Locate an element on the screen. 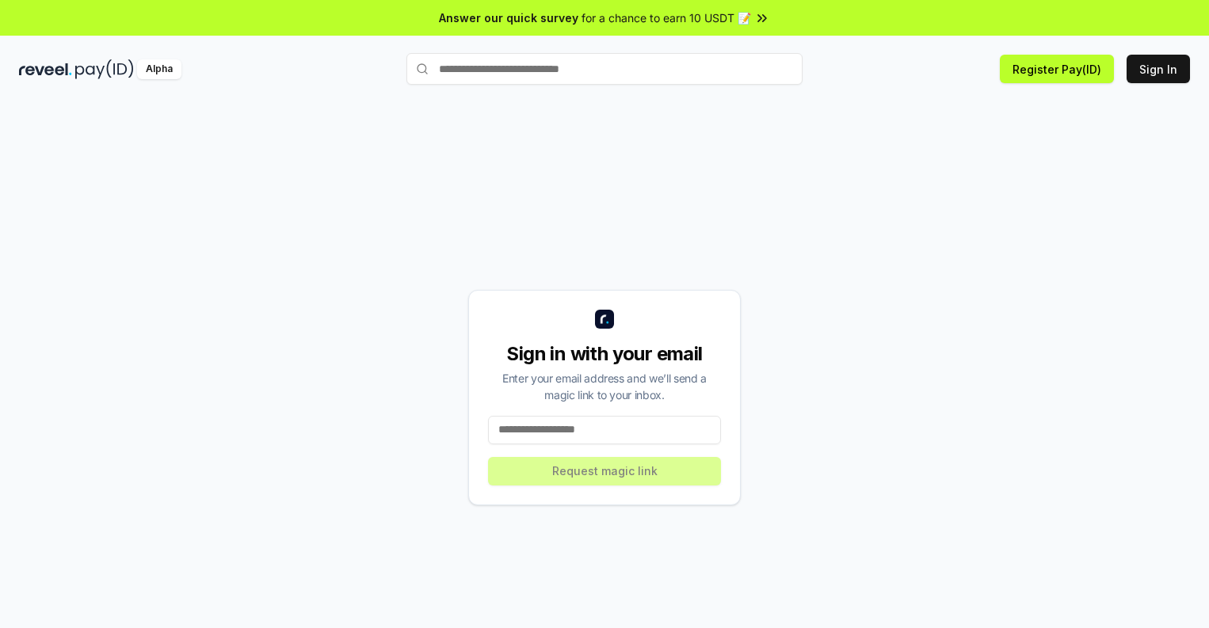  span: for a chance to earn 10 USDT 📝 is located at coordinates (666, 17).